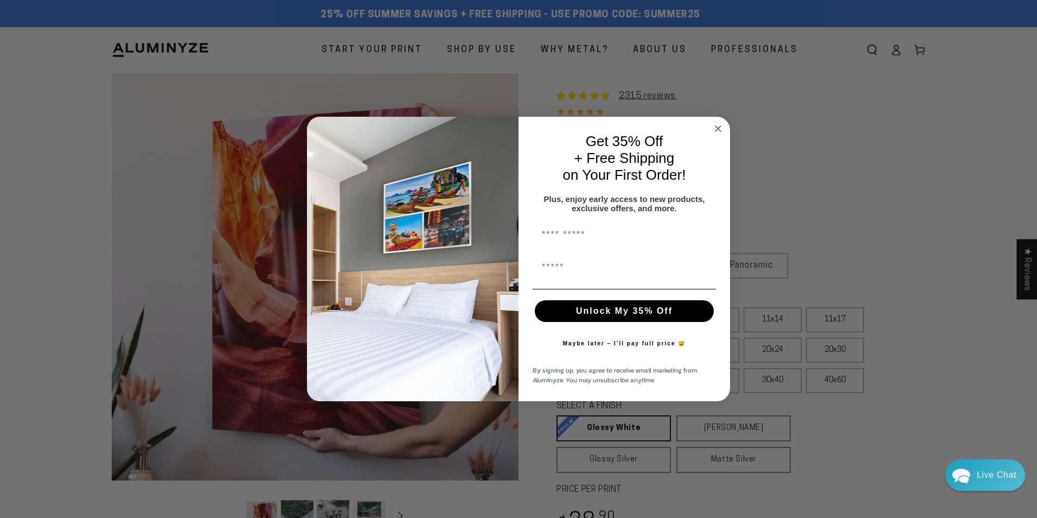 This screenshot has width=1037, height=518. What do you see at coordinates (718, 129) in the screenshot?
I see `button: Close dialog` at bounding box center [718, 129].